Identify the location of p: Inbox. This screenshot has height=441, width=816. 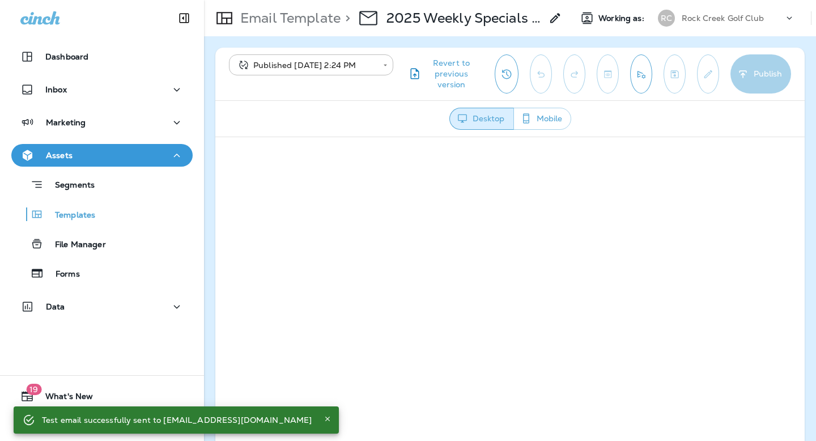
(56, 90).